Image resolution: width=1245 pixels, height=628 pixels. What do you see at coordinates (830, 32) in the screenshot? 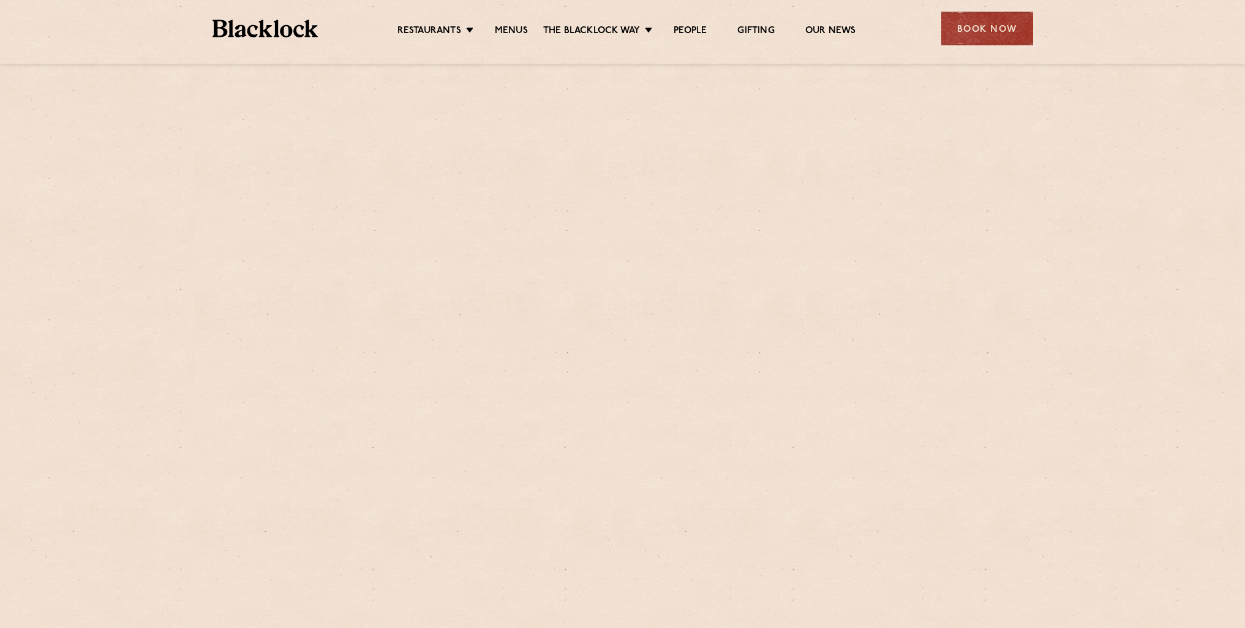
I see `a: Our News` at bounding box center [830, 32].